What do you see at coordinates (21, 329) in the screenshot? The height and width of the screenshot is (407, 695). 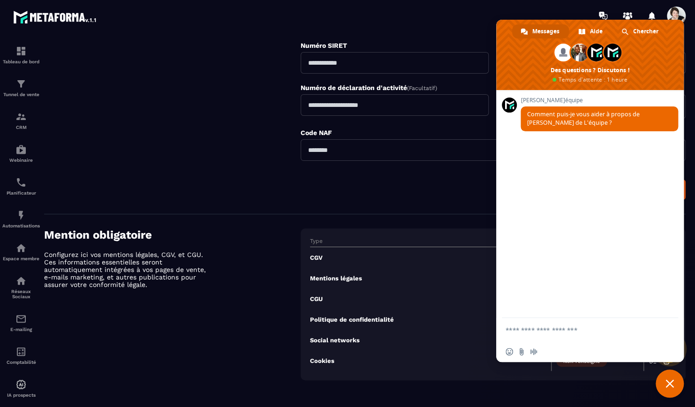 I see `p: E-mailing` at bounding box center [21, 329].